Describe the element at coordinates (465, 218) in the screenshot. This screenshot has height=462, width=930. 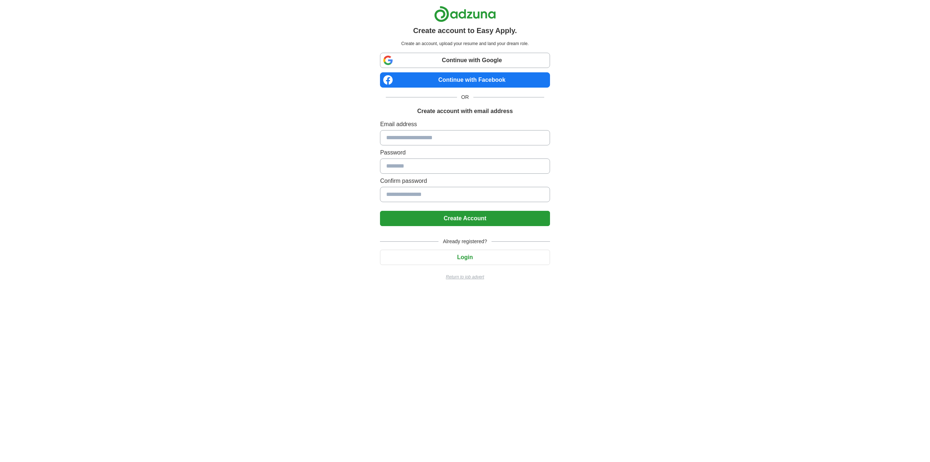
I see `button: Create Account` at that location.